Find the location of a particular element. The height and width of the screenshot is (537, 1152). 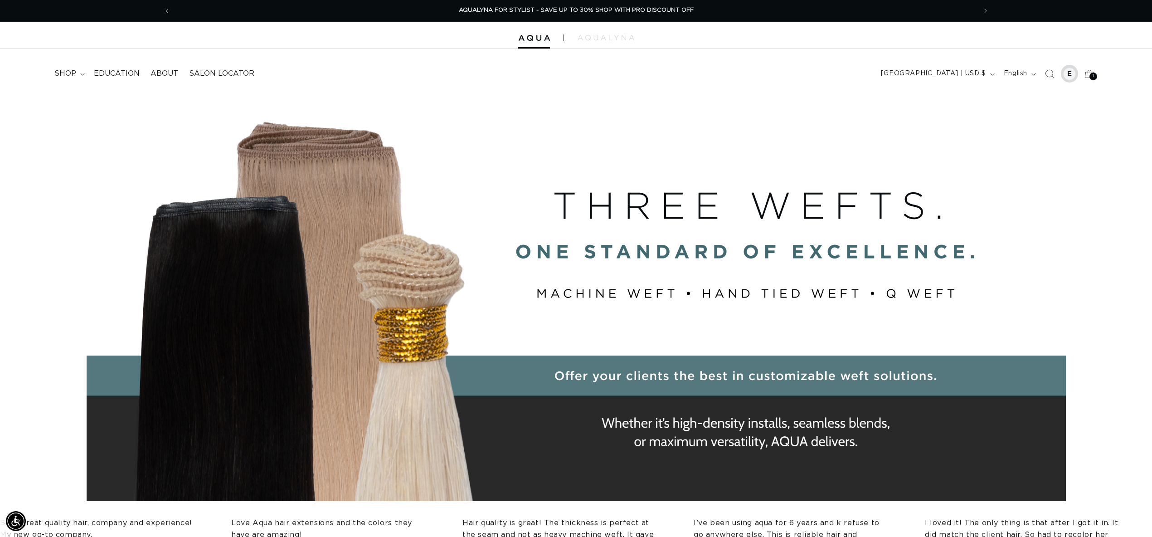

span: Education is located at coordinates (117, 73).